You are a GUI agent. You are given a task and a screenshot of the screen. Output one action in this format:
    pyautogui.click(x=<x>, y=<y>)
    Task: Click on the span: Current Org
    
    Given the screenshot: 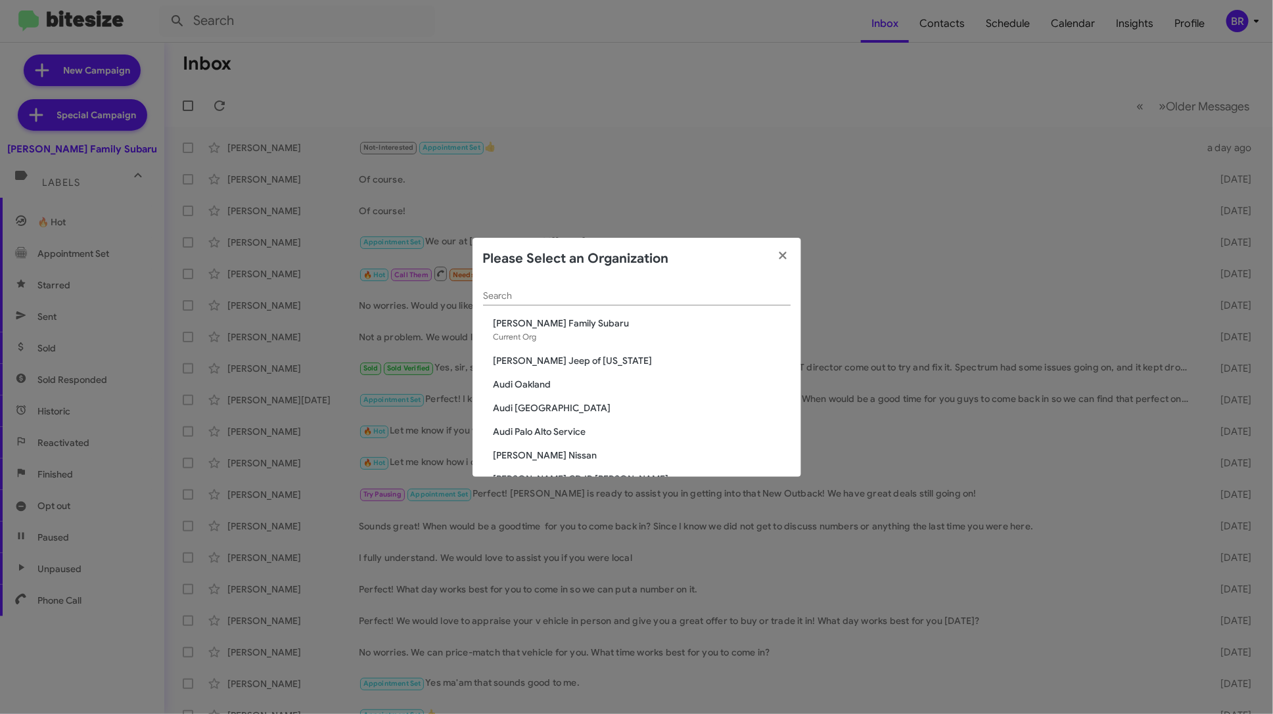 What is the action you would take?
    pyautogui.click(x=515, y=336)
    